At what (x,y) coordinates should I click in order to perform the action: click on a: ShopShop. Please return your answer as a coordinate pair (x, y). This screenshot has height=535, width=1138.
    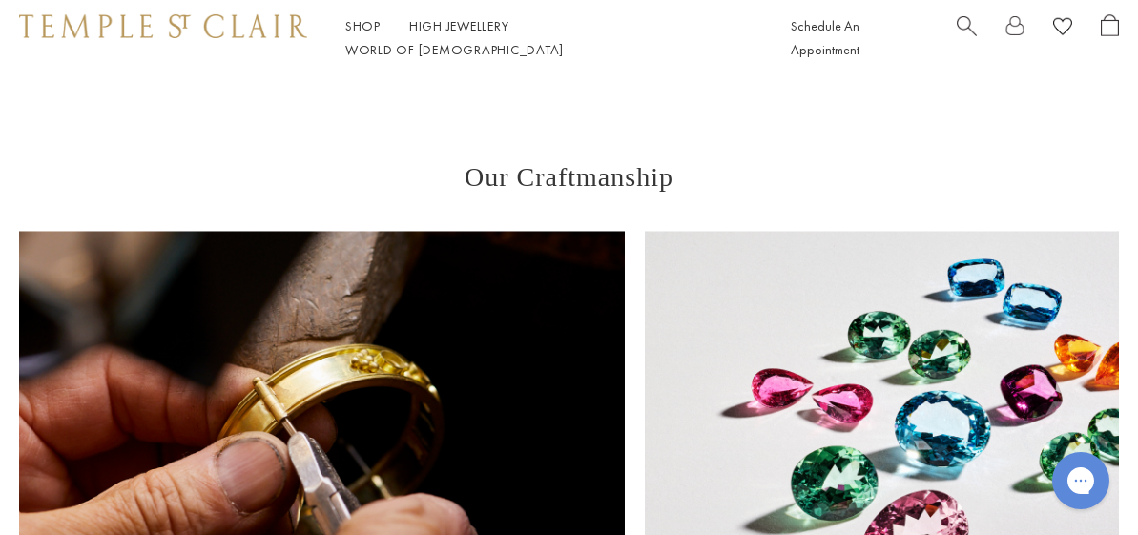
    Looking at the image, I should click on (363, 26).